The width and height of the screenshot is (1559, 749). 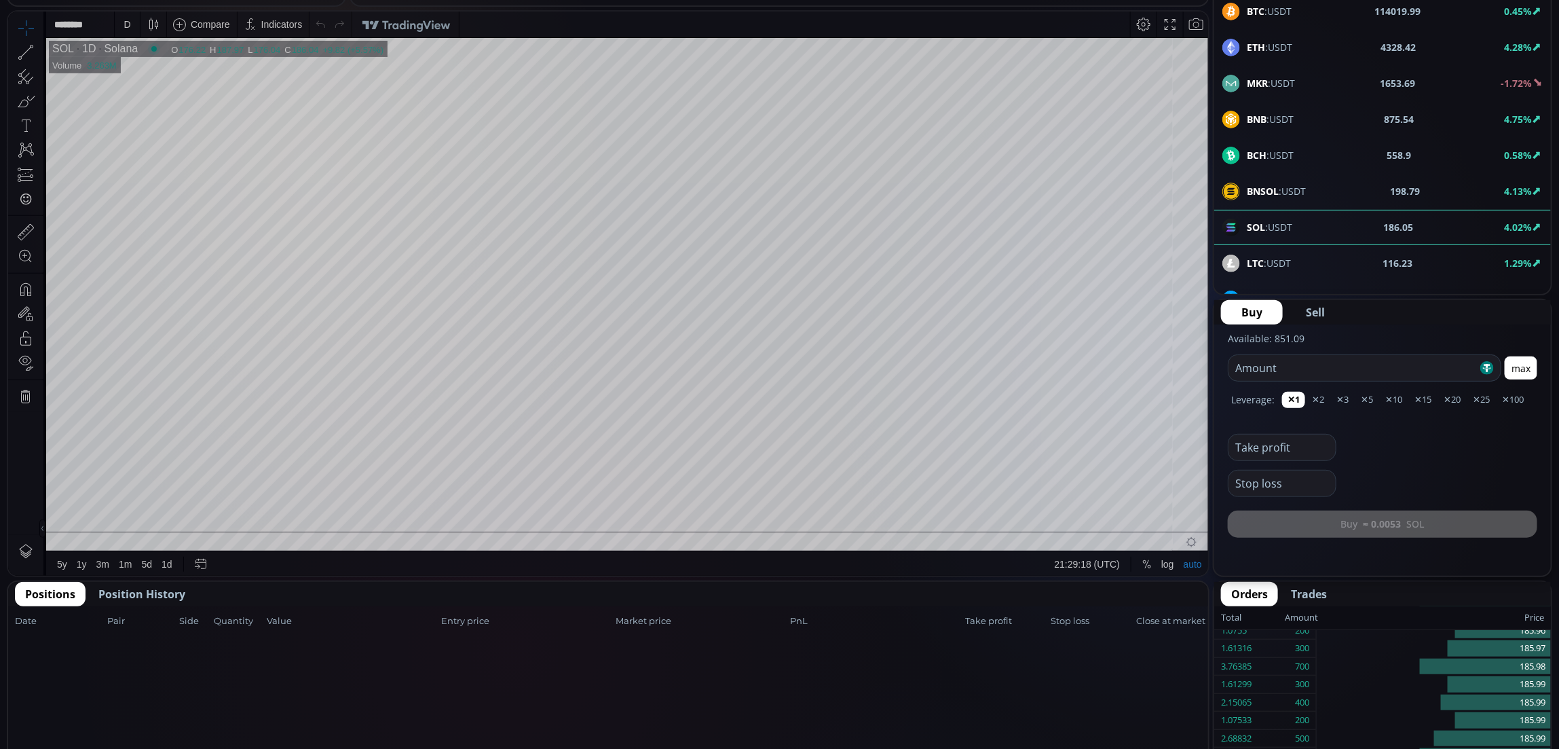 What do you see at coordinates (1252, 312) in the screenshot?
I see `button: Buy` at bounding box center [1252, 312].